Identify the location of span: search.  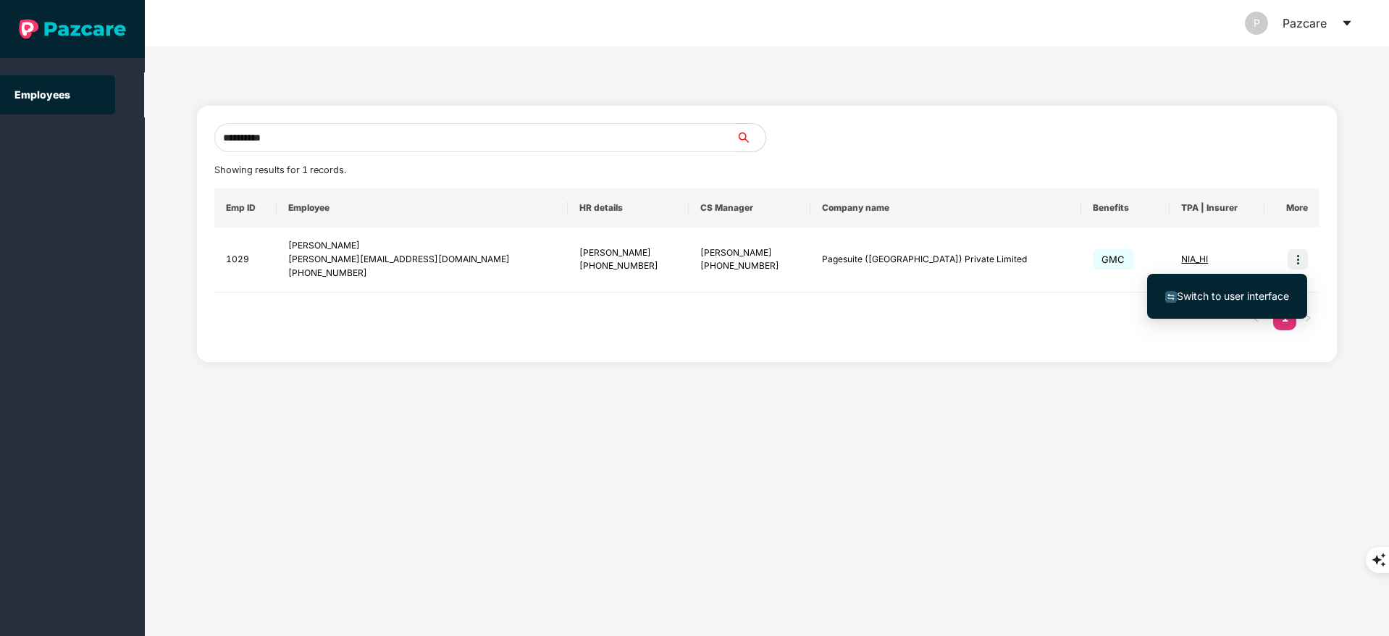
(750, 138).